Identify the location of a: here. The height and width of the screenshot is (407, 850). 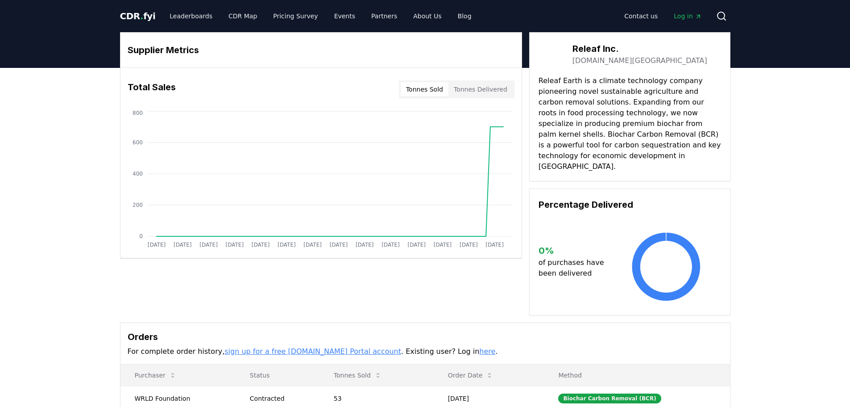
(487, 351).